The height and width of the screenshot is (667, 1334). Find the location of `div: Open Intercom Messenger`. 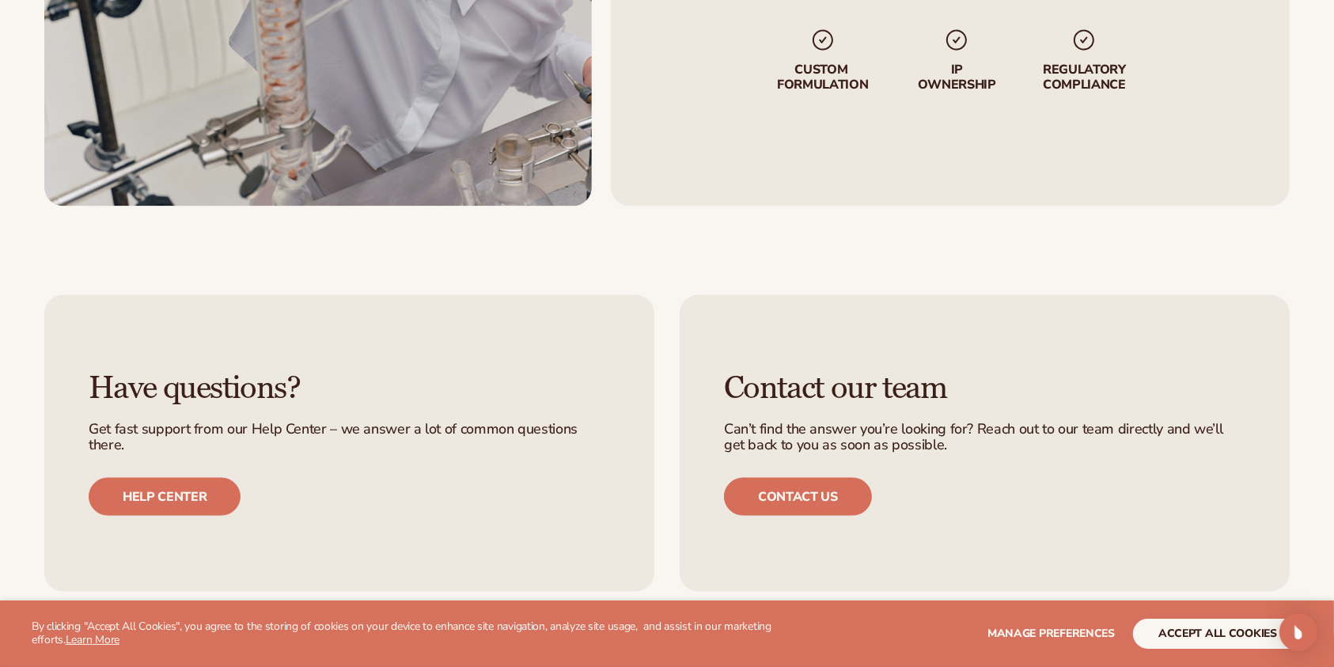

div: Open Intercom Messenger is located at coordinates (1298, 632).